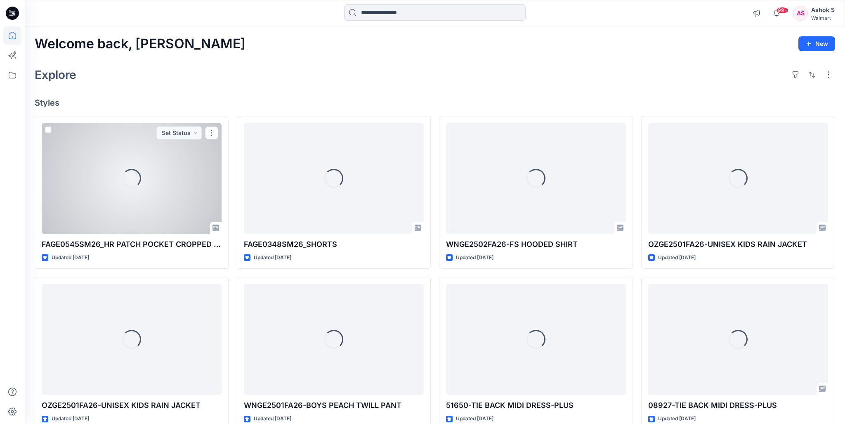 This screenshot has height=424, width=845. What do you see at coordinates (822, 10) in the screenshot?
I see `div: Ashok S` at bounding box center [822, 10].